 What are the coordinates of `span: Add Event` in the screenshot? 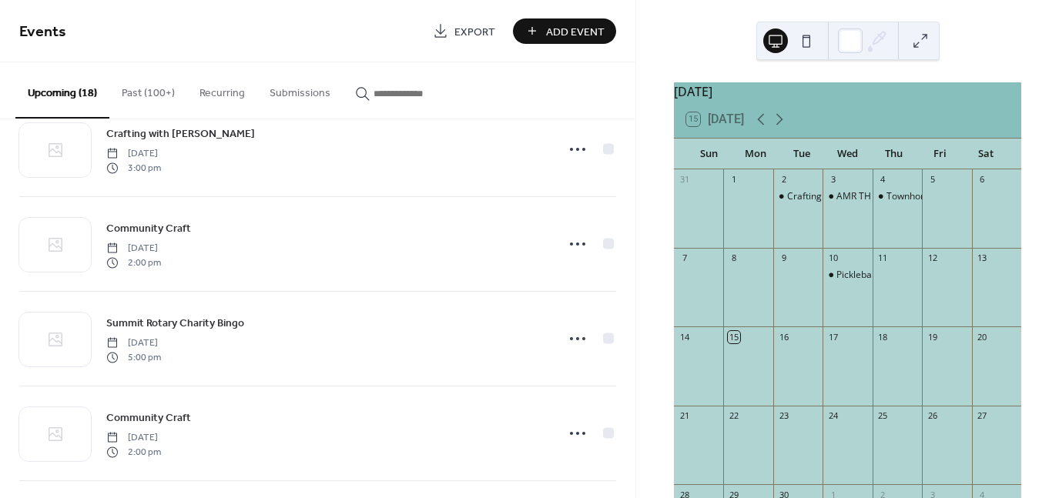 It's located at (575, 32).